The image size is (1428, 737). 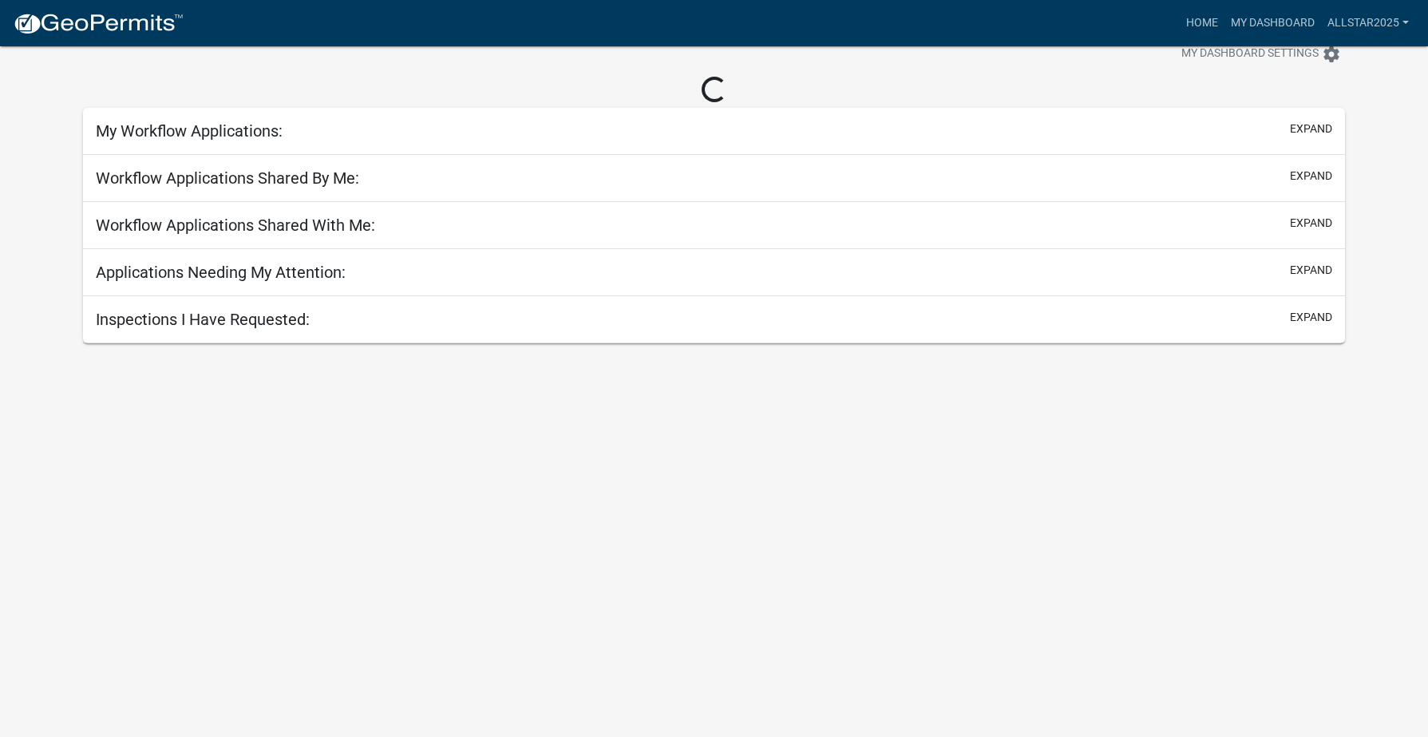 I want to click on h5: Workflow Applications Shared By Me:, so click(x=227, y=178).